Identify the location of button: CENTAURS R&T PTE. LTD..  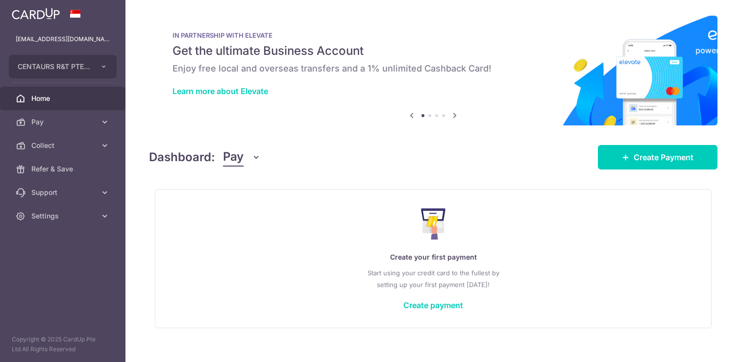
(63, 67).